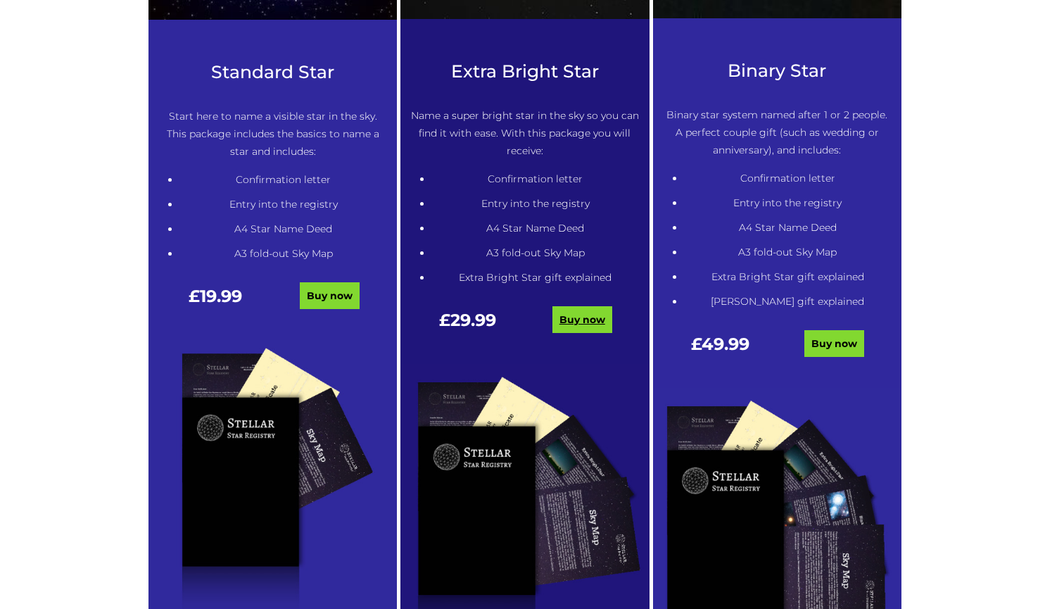  What do you see at coordinates (272, 72) in the screenshot?
I see `h3: Standard Star` at bounding box center [272, 72].